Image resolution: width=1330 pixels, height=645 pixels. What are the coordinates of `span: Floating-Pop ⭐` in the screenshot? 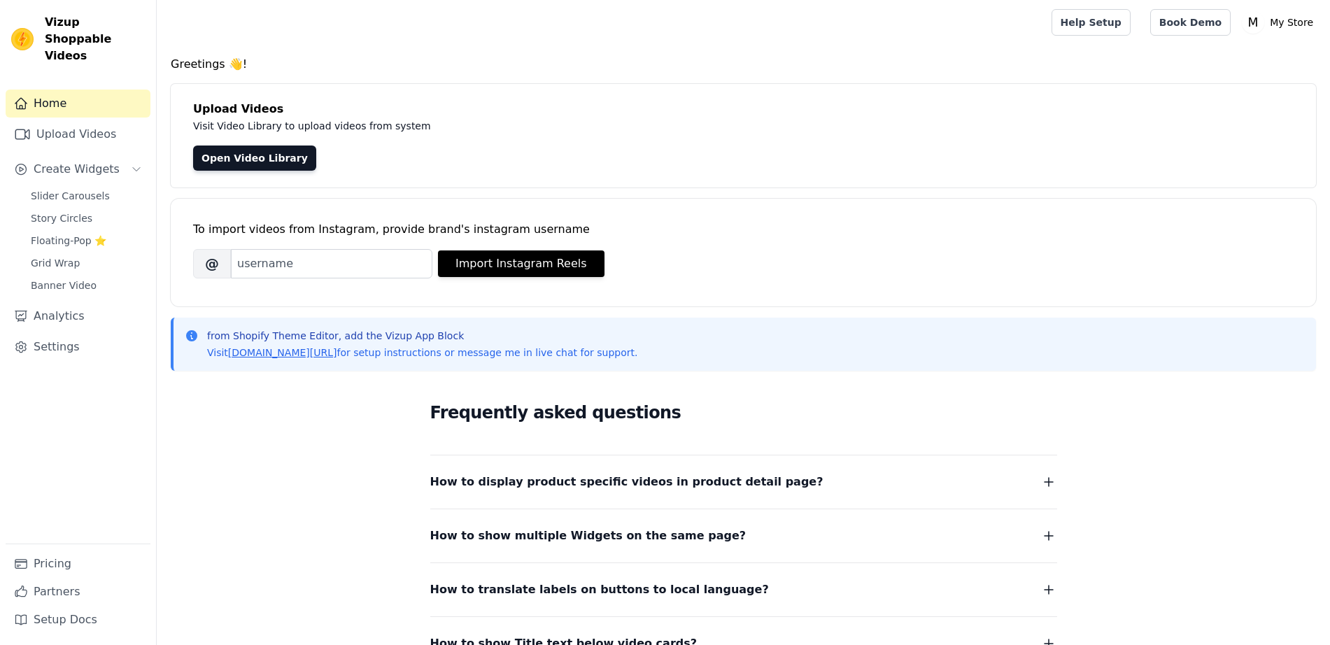 It's located at (69, 241).